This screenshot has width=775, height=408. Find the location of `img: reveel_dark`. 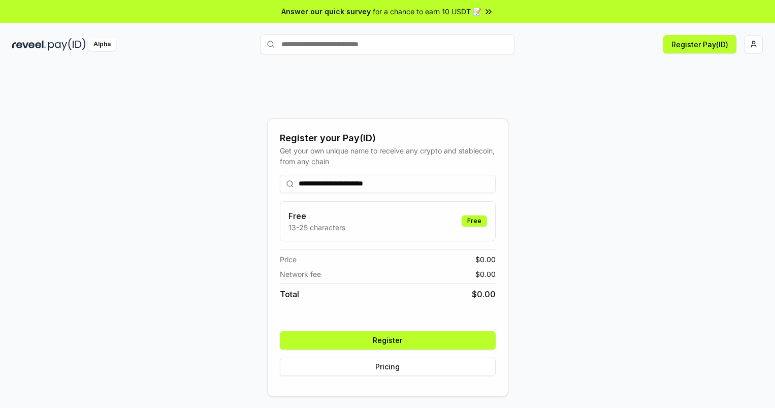

img: reveel_dark is located at coordinates (29, 44).